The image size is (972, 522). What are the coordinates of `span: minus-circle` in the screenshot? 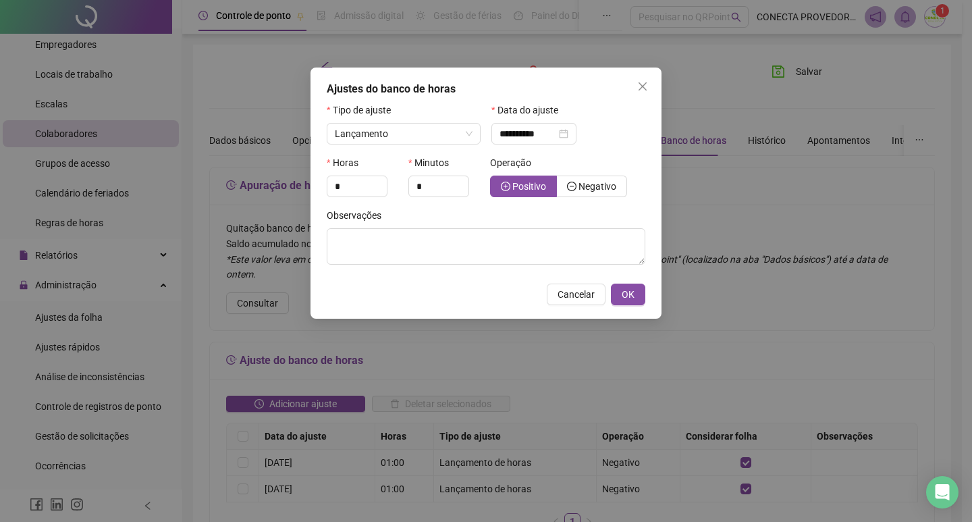 It's located at (572, 186).